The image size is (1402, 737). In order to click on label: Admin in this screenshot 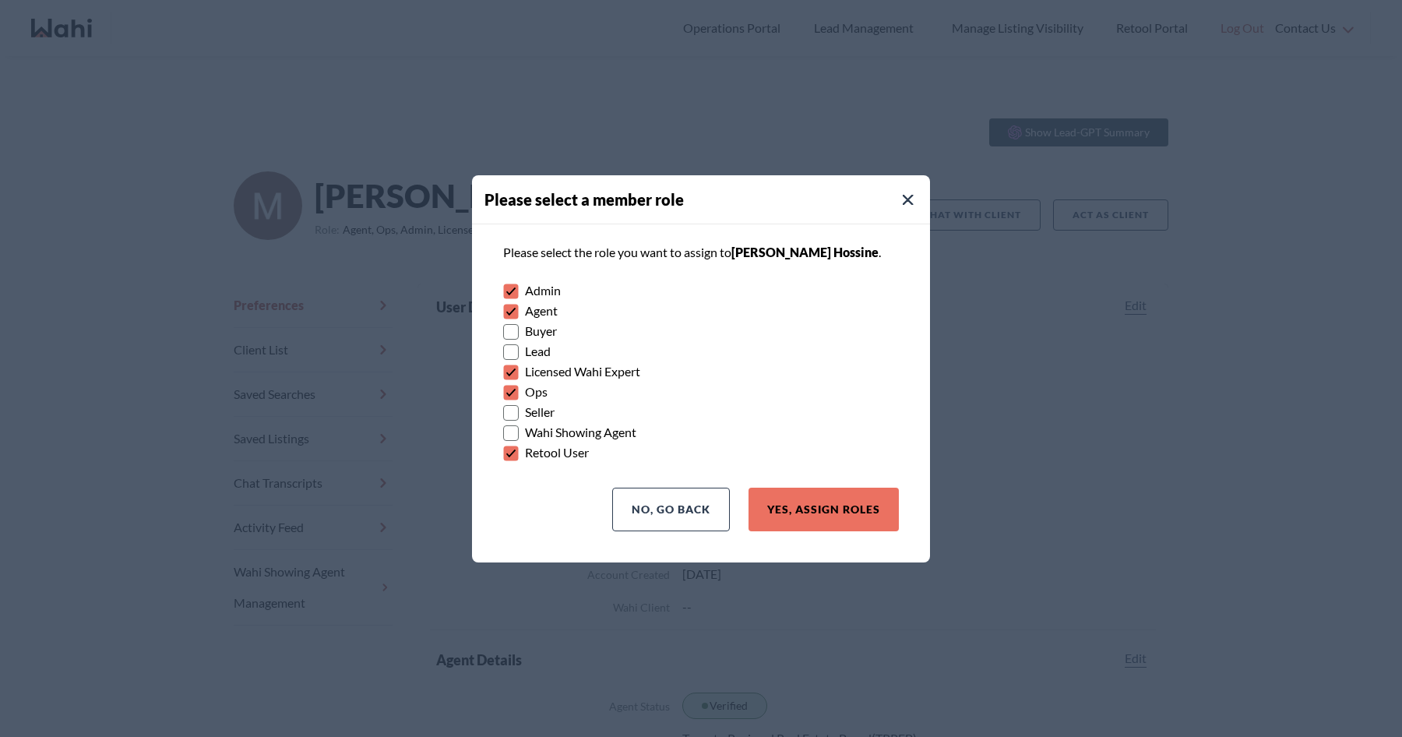, I will do `click(701, 290)`.